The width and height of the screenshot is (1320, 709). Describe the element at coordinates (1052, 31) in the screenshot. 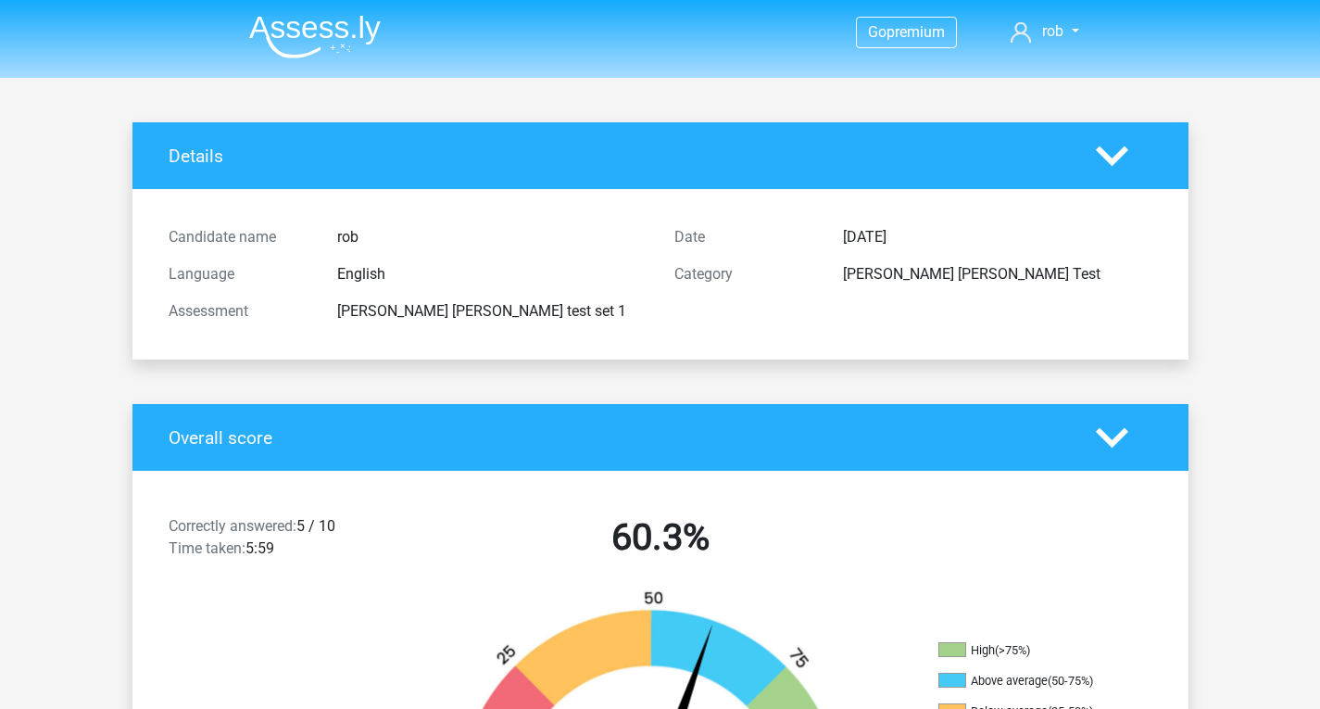

I see `span: rob` at that location.